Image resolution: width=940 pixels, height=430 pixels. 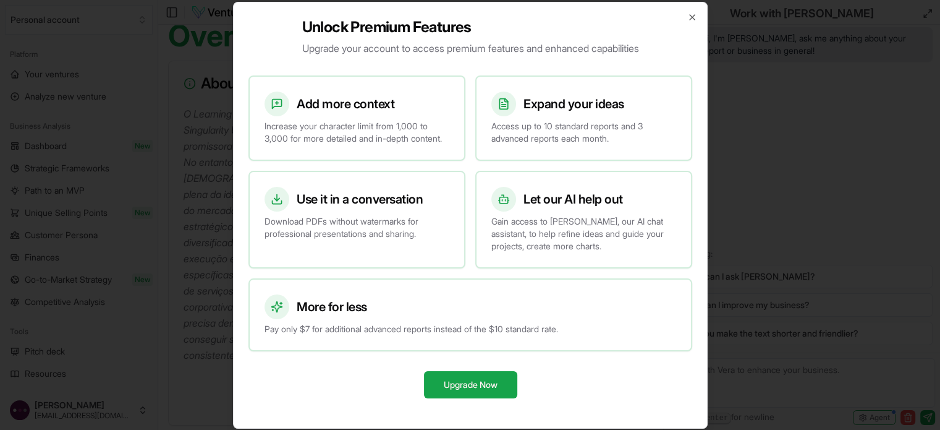 What do you see at coordinates (346, 104) in the screenshot?
I see `h3: Add more context` at bounding box center [346, 104].